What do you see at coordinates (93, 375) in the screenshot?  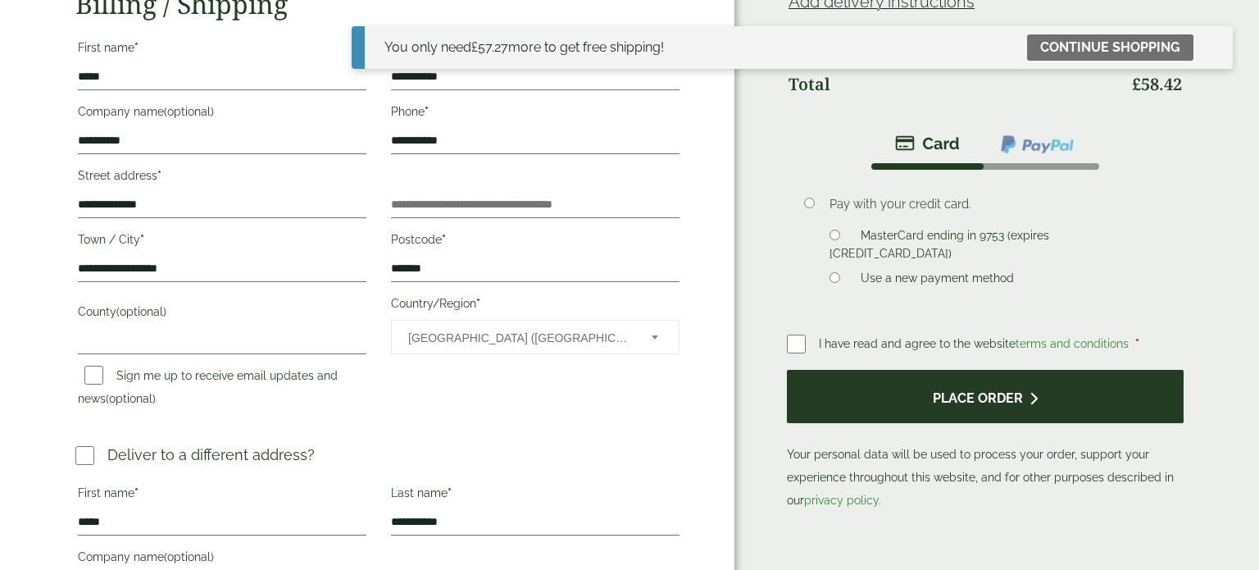 I see `input: Sign me up to receive email updates and news(optional)` at bounding box center [93, 375].